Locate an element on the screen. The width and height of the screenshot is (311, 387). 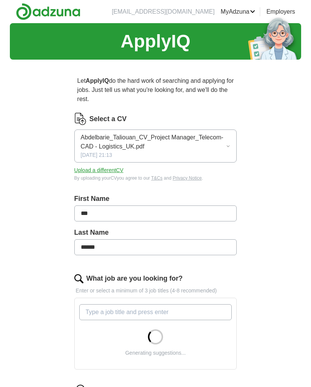
p: Let do the hard work of searching and applying for jobs. Just tell us what you're looking for, an... is located at coordinates (156, 90).